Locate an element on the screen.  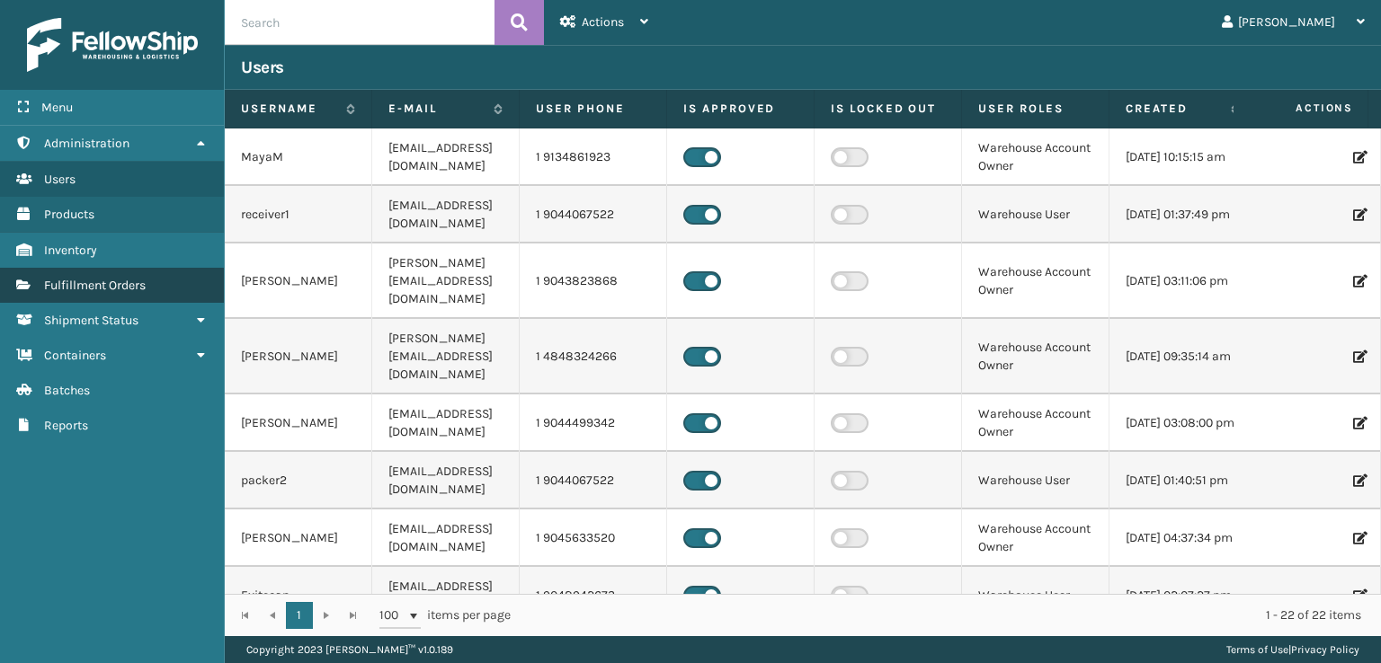
span: Inventory is located at coordinates (70, 250).